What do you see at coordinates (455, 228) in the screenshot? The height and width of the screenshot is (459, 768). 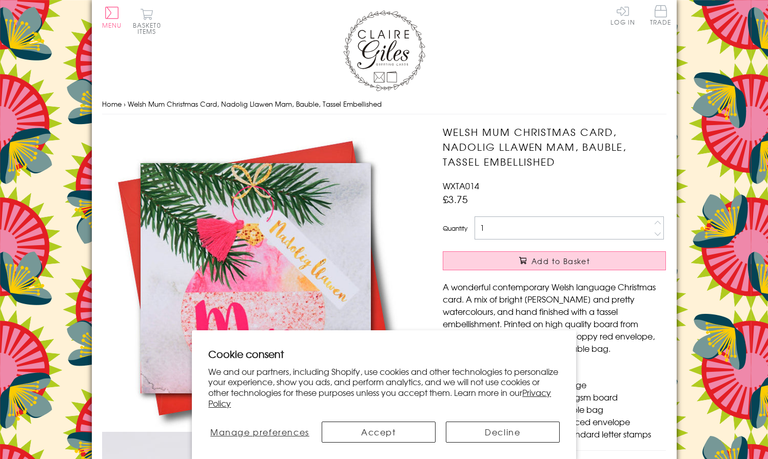 I see `label: Quantity` at bounding box center [455, 228].